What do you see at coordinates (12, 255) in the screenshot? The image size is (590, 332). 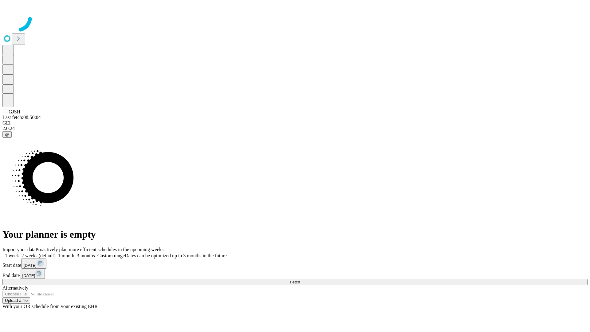 I see `span: 1 week` at bounding box center [12, 255].